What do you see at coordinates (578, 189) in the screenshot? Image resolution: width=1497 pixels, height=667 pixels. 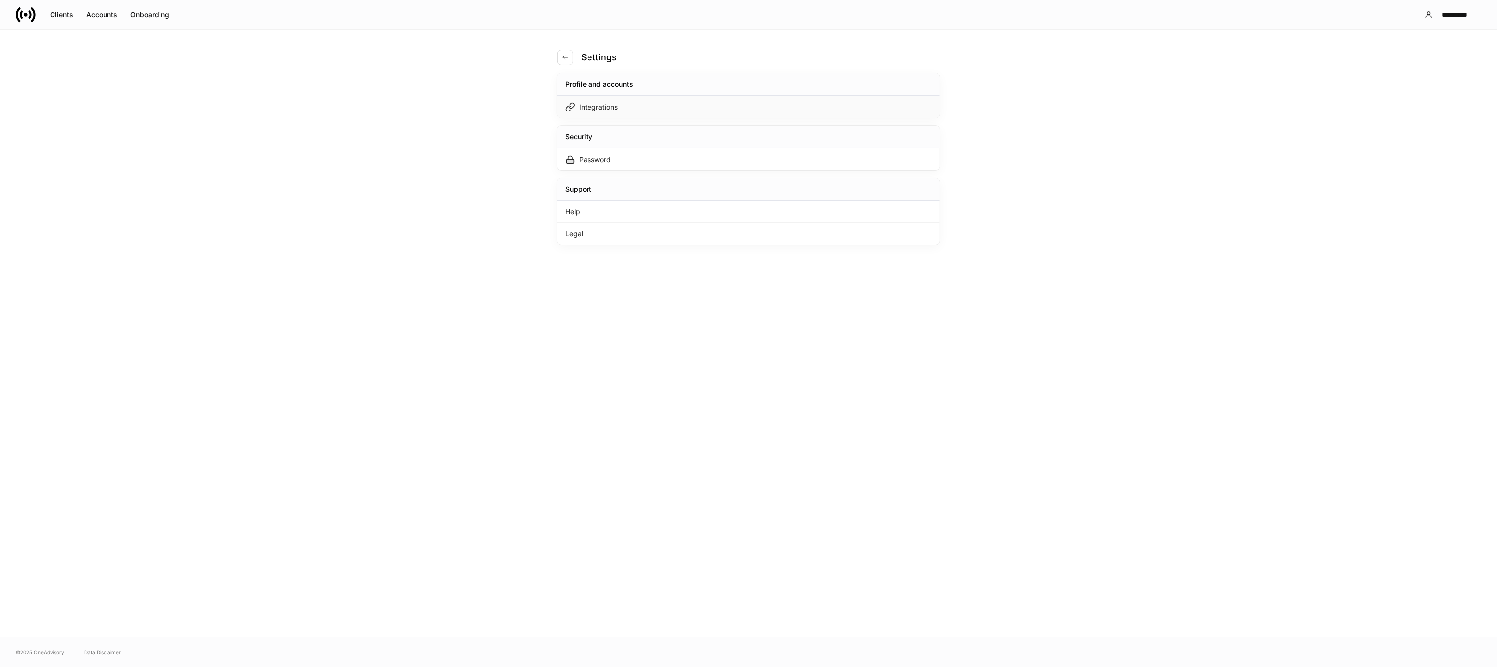 I see `div: Support` at bounding box center [578, 189].